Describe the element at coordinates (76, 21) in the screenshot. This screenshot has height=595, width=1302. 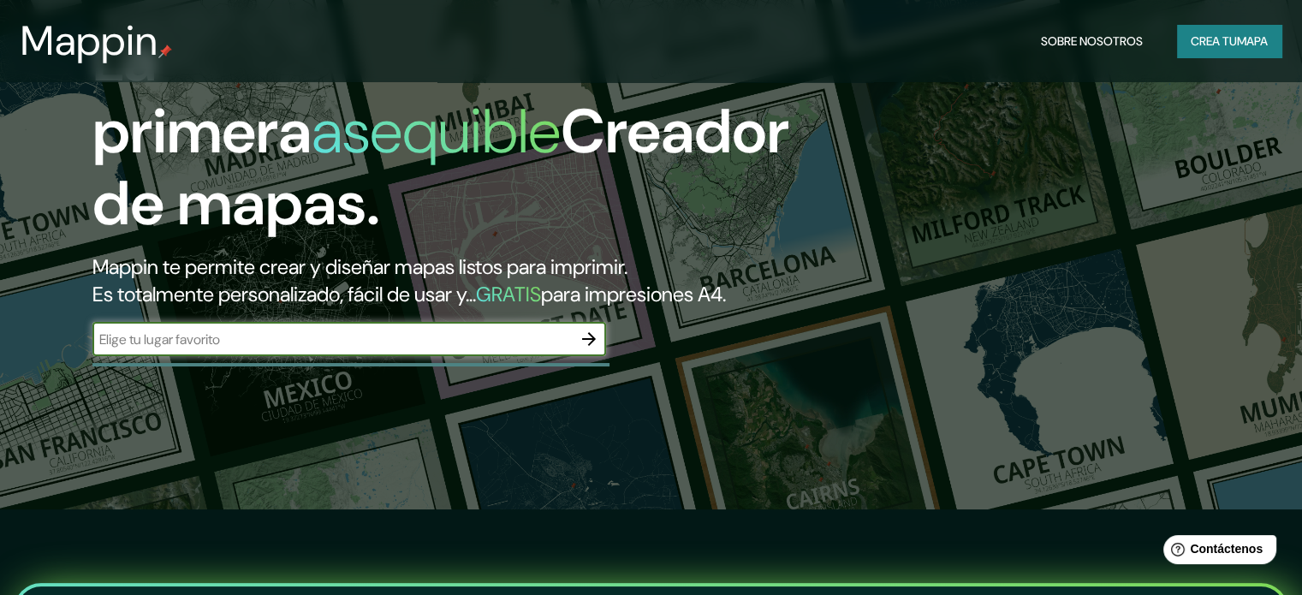
I see `font: Contáctenos` at that location.